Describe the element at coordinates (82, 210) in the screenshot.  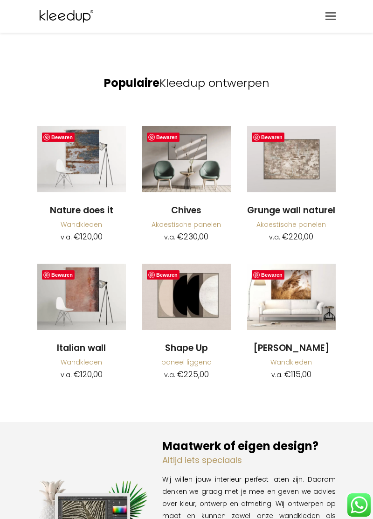
I see `a: Nature does it` at that location.